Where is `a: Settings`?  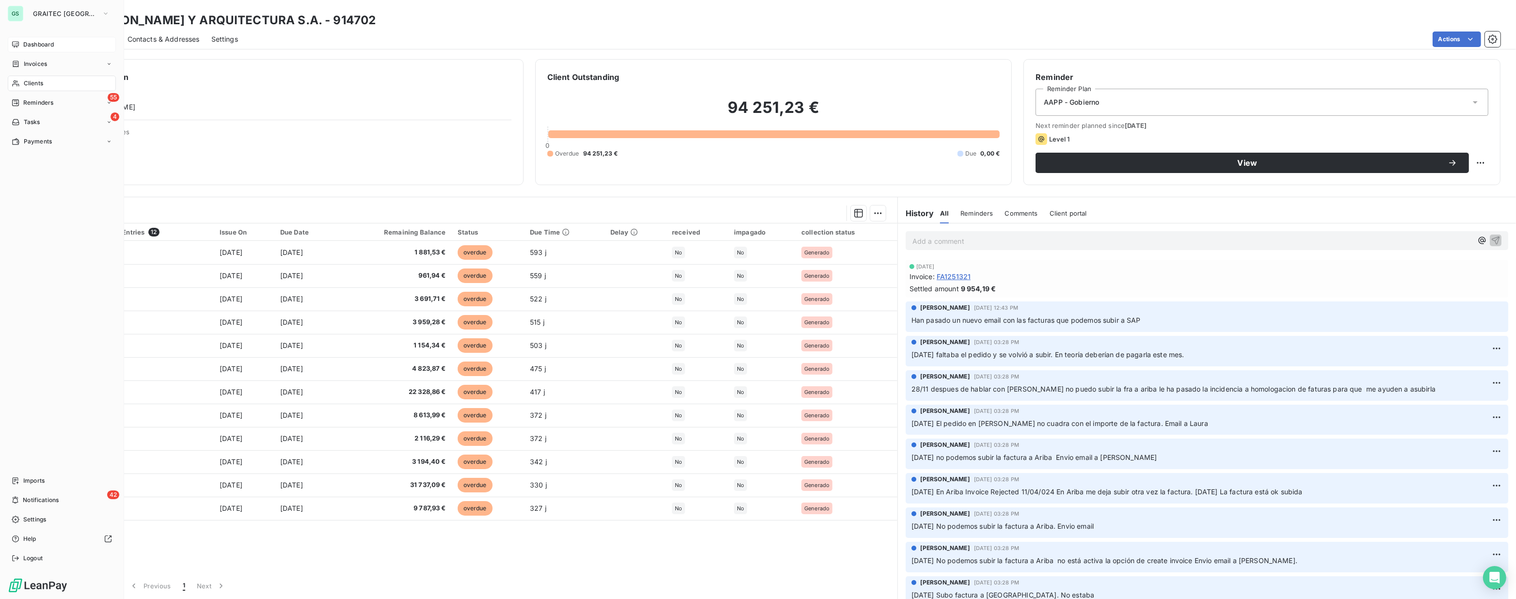 a: Settings is located at coordinates (62, 520).